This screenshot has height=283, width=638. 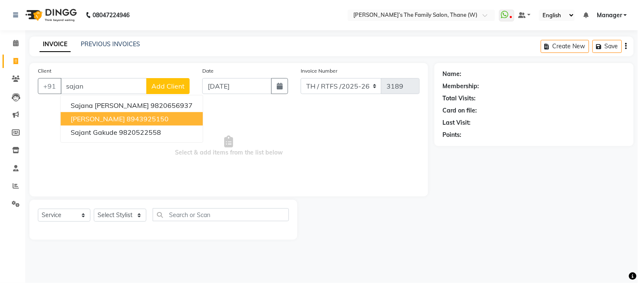 What do you see at coordinates (564, 46) in the screenshot?
I see `button: Create New` at bounding box center [564, 46].